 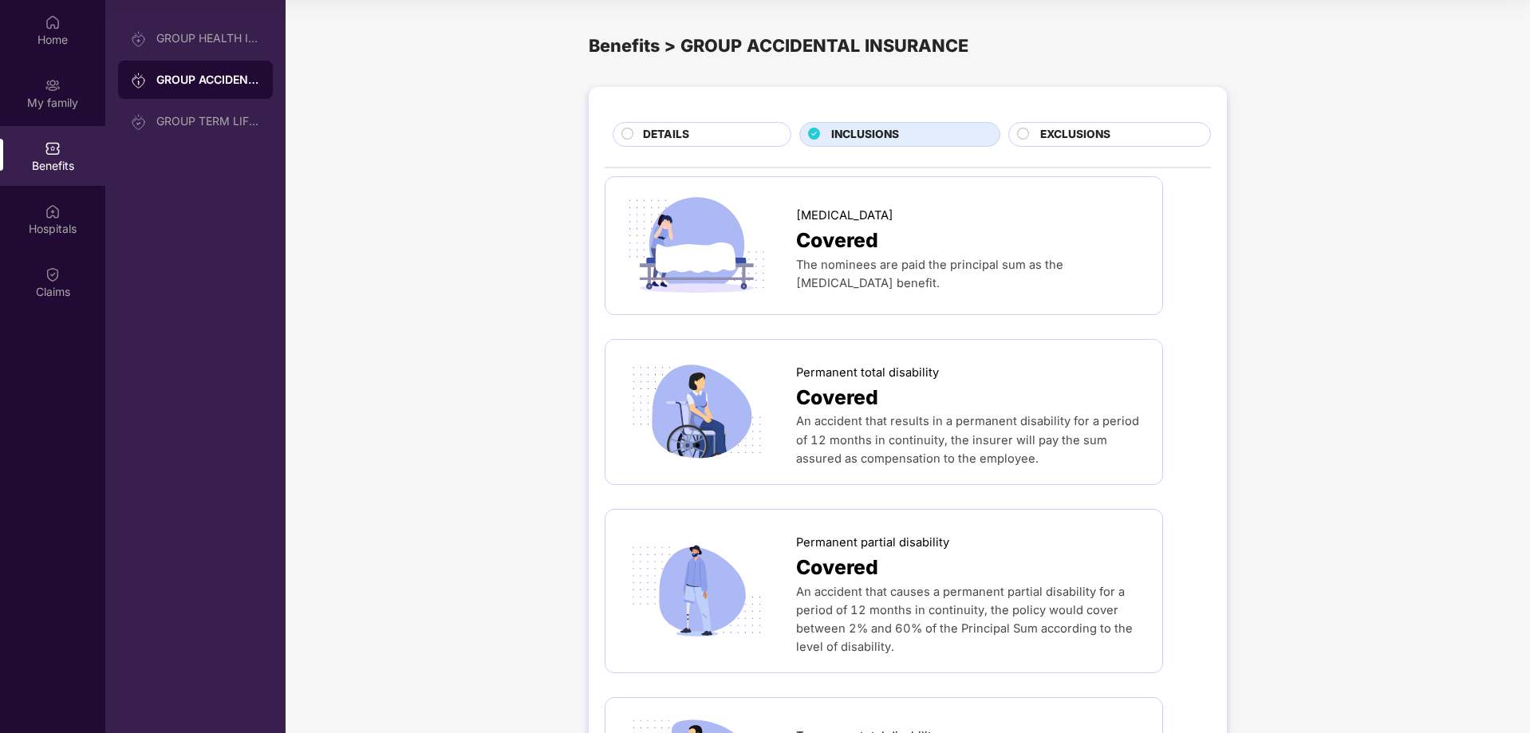 What do you see at coordinates (1075, 135) in the screenshot?
I see `span: EXCLUSIONS` at bounding box center [1075, 135].